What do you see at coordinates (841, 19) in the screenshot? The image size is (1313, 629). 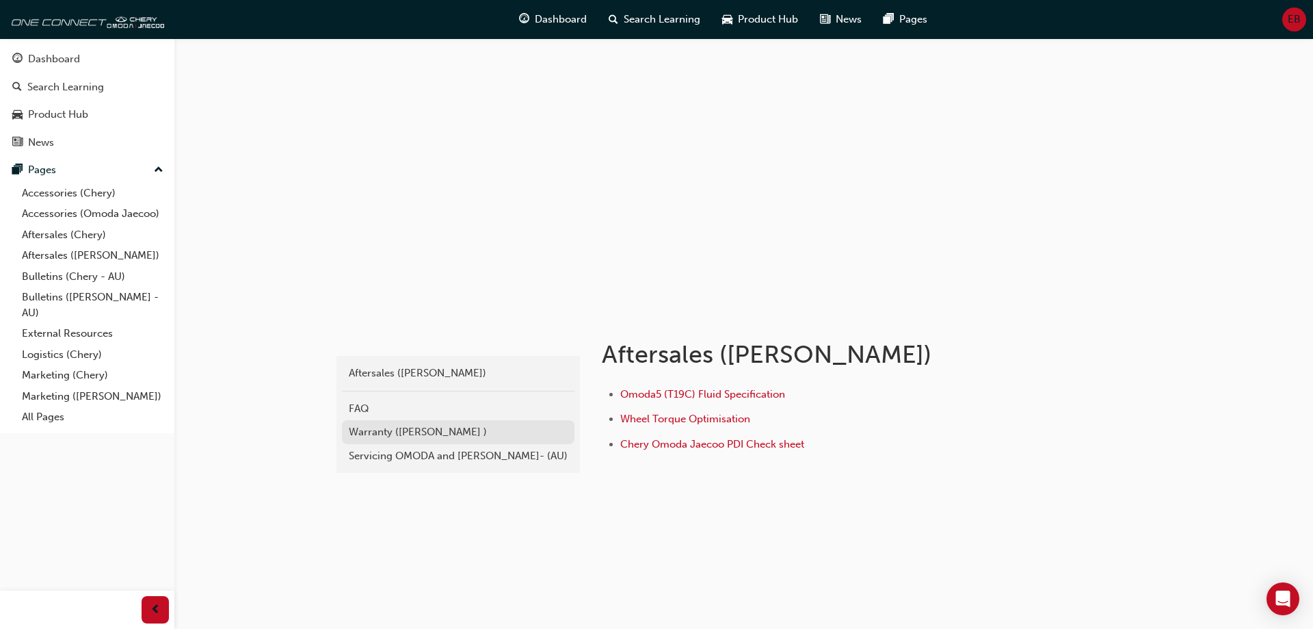 I see `a: news-iconNews` at bounding box center [841, 19].